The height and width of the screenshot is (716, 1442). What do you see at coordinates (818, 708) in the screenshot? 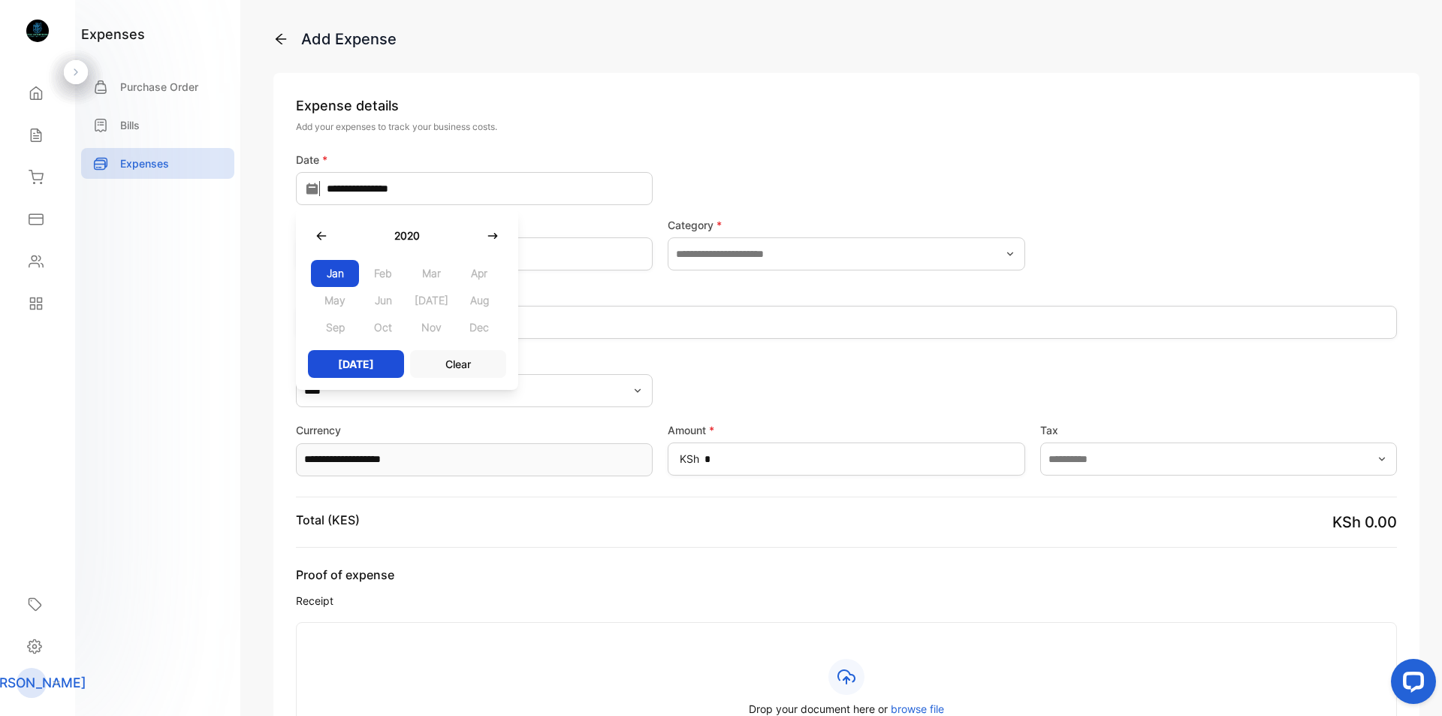
I see `span: Drop your document here or` at bounding box center [818, 708].